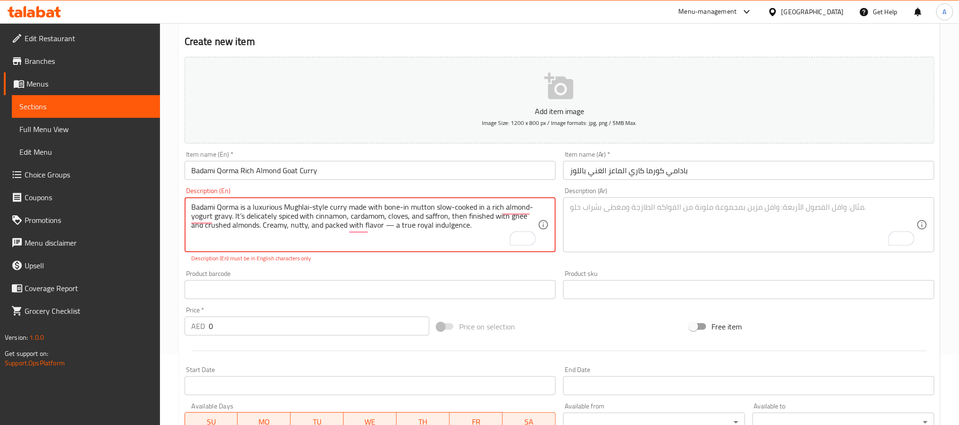  Describe the element at coordinates (82, 197) in the screenshot. I see `a: Coupons` at that location.